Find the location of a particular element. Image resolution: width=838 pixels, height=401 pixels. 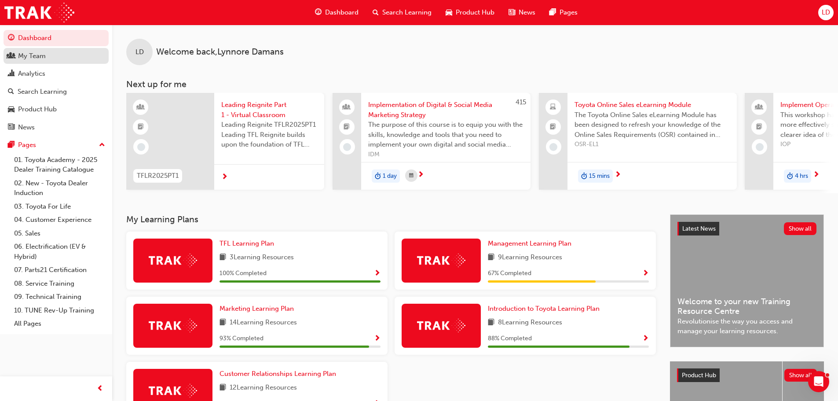

span: Latest News is located at coordinates (699, 228).